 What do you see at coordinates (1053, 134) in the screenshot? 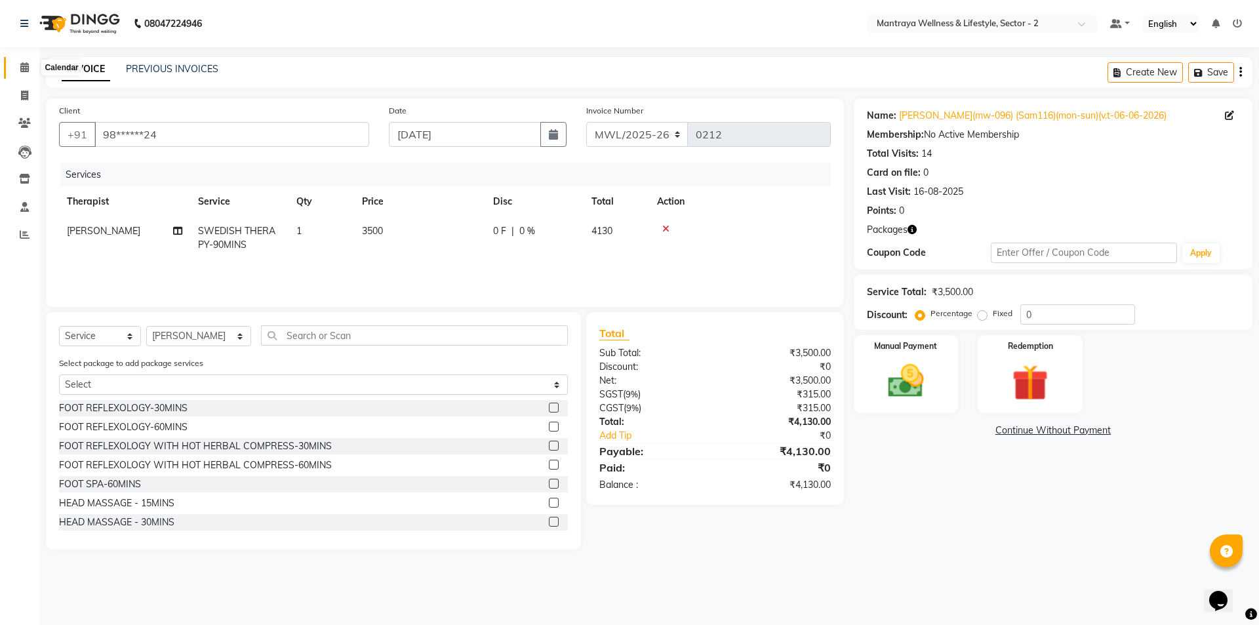
I see `div: No Active Membership` at bounding box center [1053, 134].